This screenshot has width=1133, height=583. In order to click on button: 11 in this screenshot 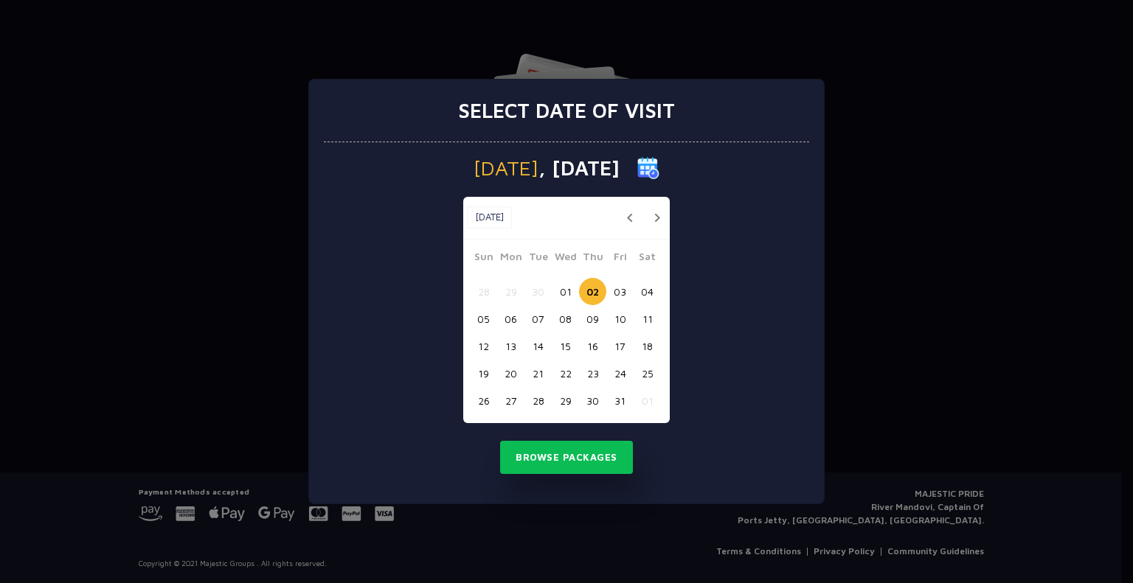, I will do `click(647, 319)`.